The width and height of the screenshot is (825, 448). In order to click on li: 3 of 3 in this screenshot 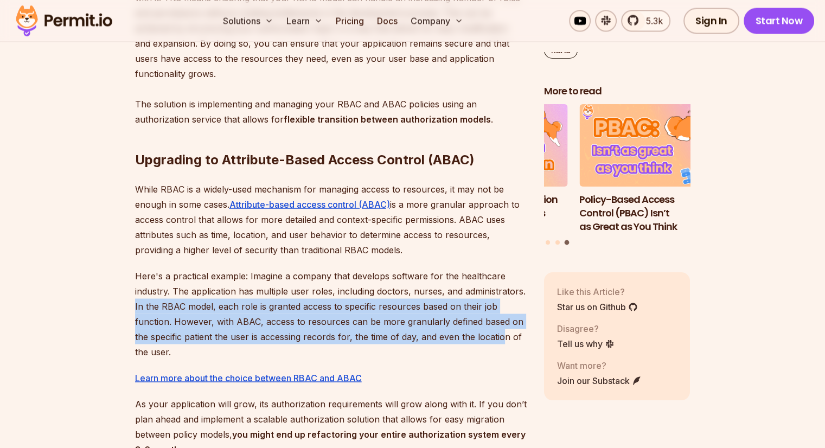, I will do `click(652, 169)`.